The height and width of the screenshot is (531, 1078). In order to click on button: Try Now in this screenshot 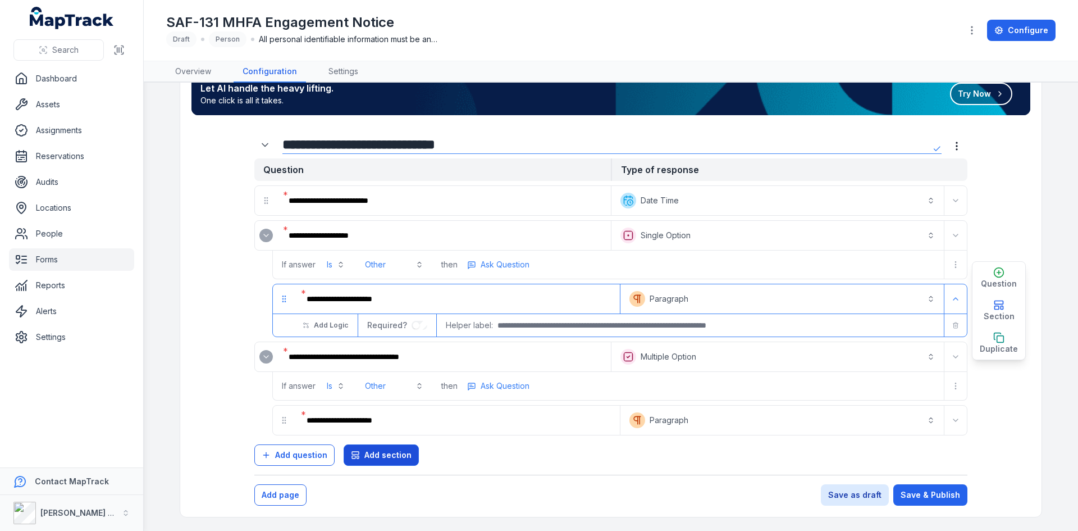, I will do `click(981, 94)`.